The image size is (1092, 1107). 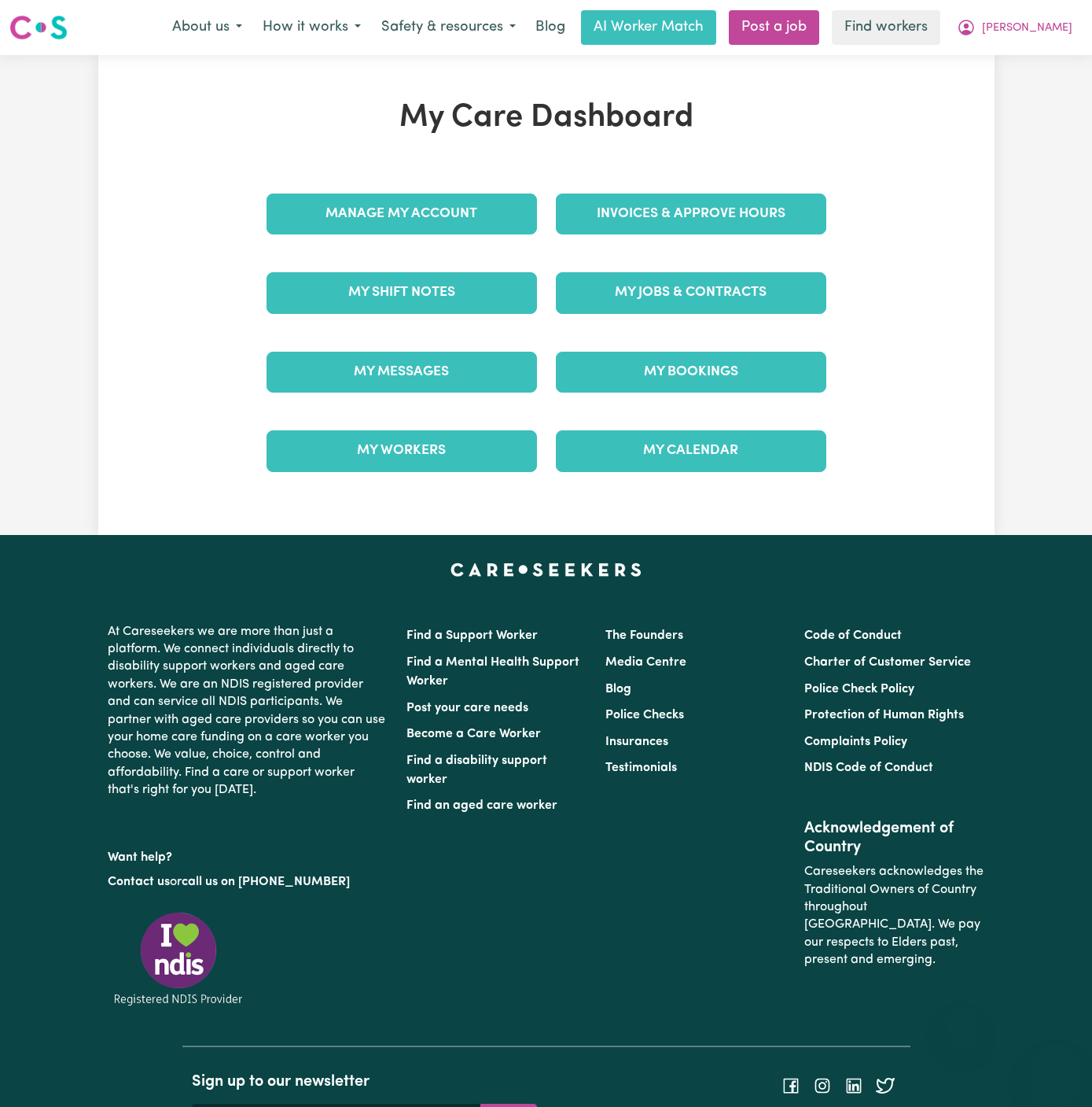 What do you see at coordinates (884, 715) in the screenshot?
I see `a: Protection of Human Rights` at bounding box center [884, 715].